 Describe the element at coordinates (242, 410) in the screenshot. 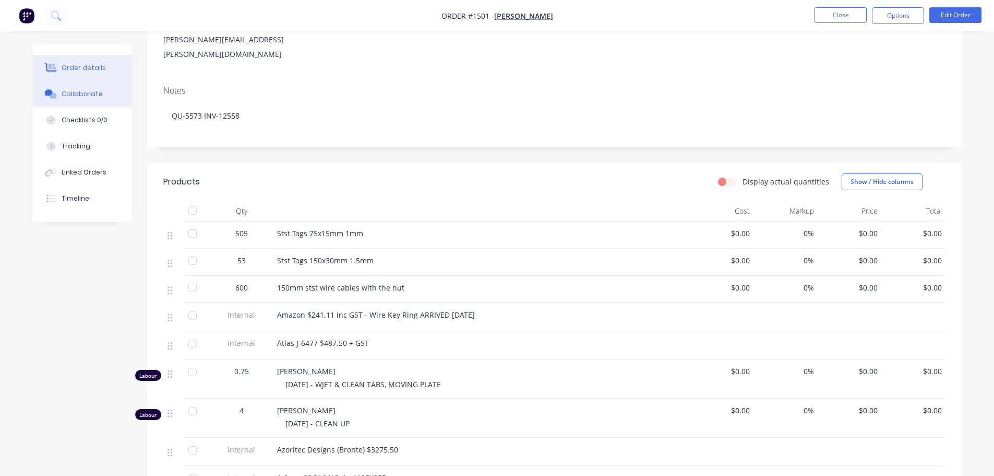

I see `span: 4` at that location.